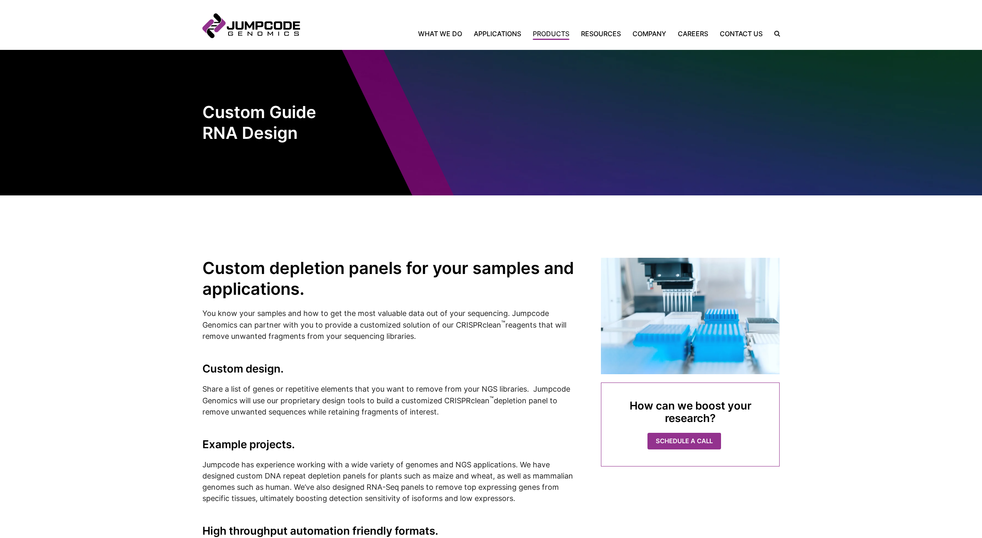 Image resolution: width=982 pixels, height=538 pixels. Describe the element at coordinates (392, 531) in the screenshot. I see `h2: High throughput automation friendly formats.` at that location.